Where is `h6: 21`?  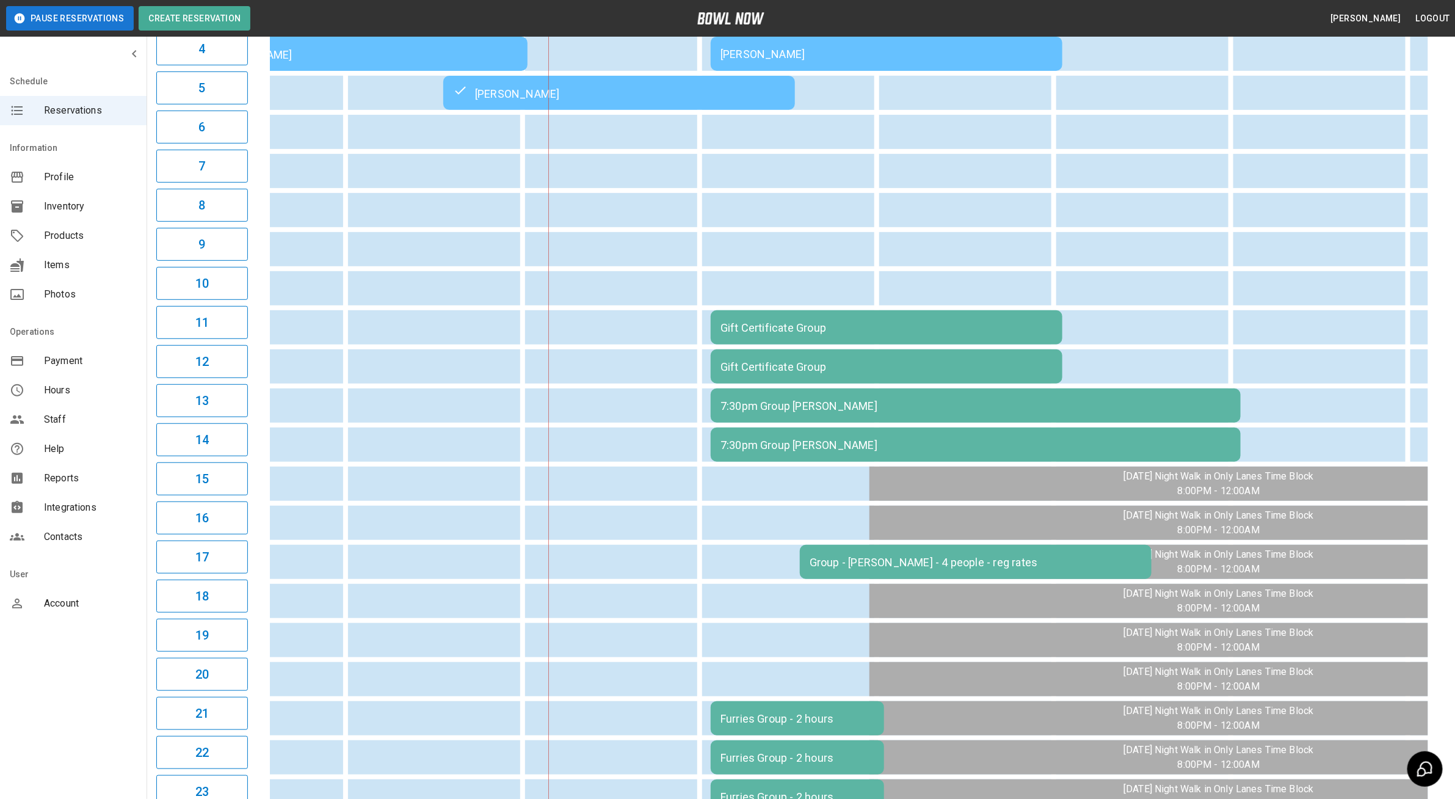 h6: 21 is located at coordinates (202, 713).